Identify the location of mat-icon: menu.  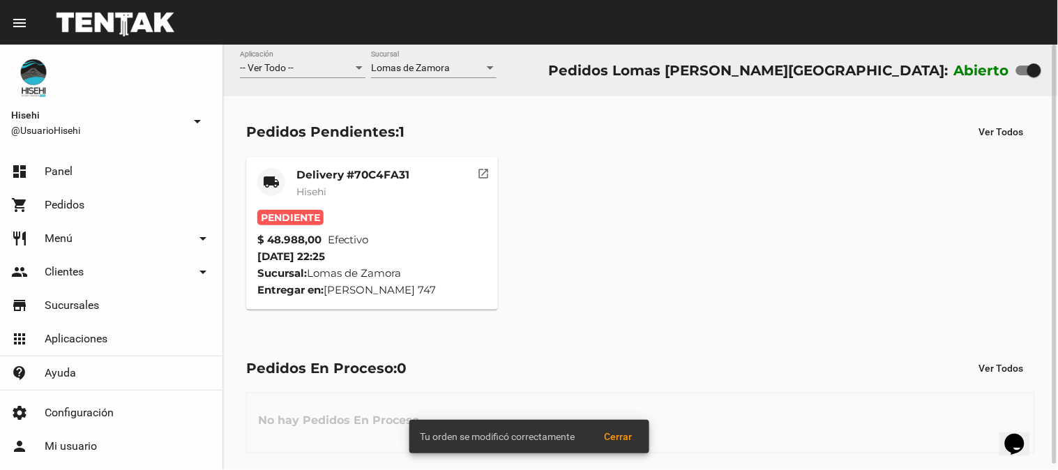
(20, 23).